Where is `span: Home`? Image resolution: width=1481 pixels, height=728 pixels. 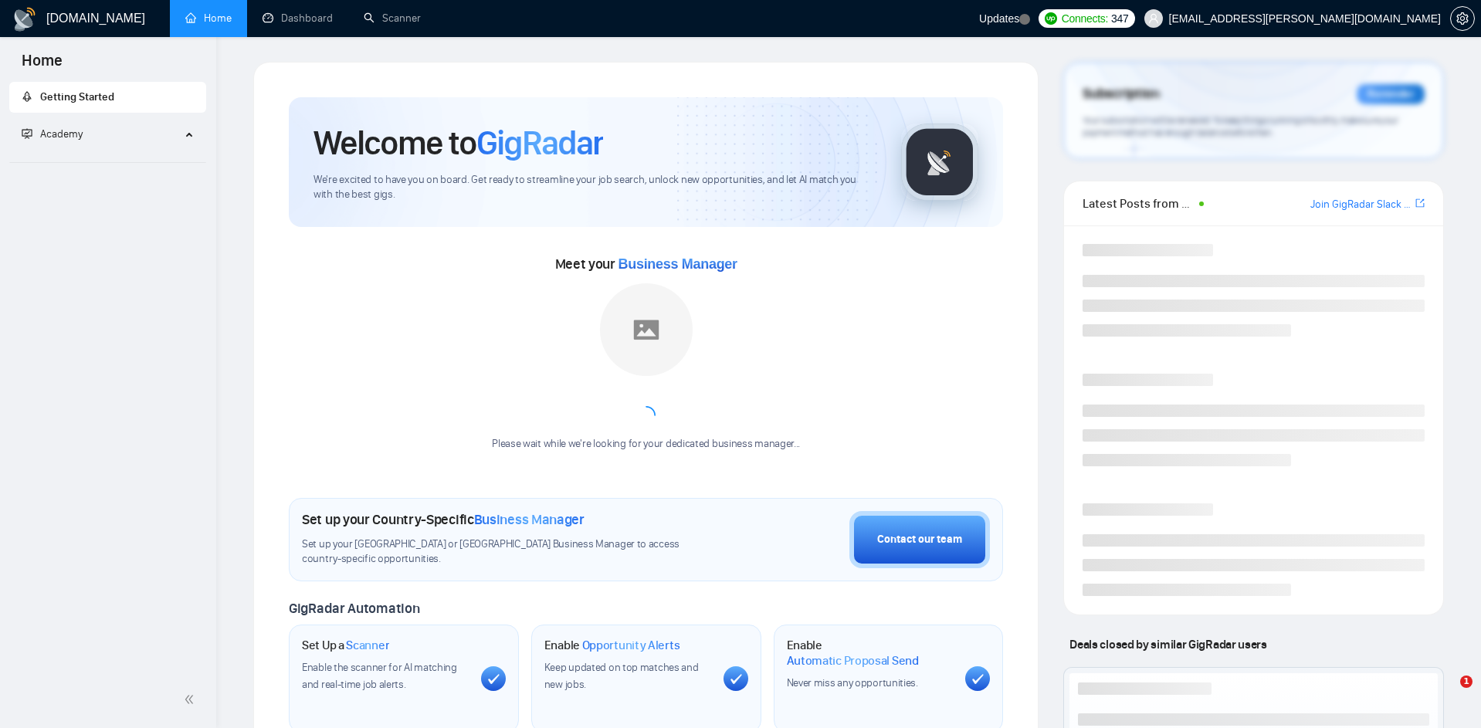
span: Home is located at coordinates (42, 66).